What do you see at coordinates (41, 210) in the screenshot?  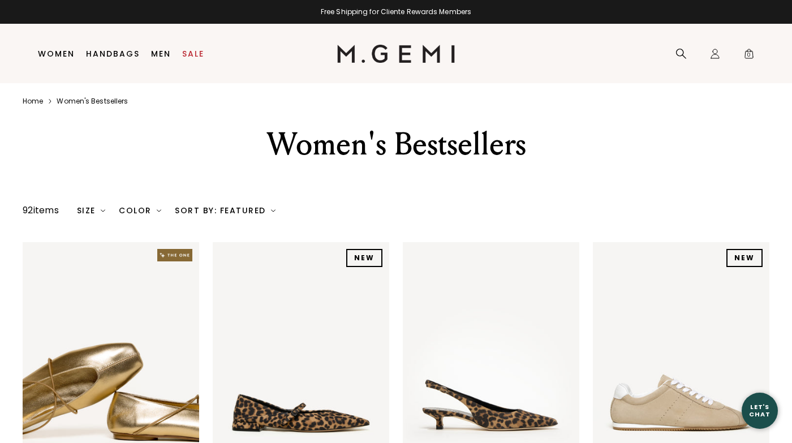 I see `div: 92 items` at bounding box center [41, 210].